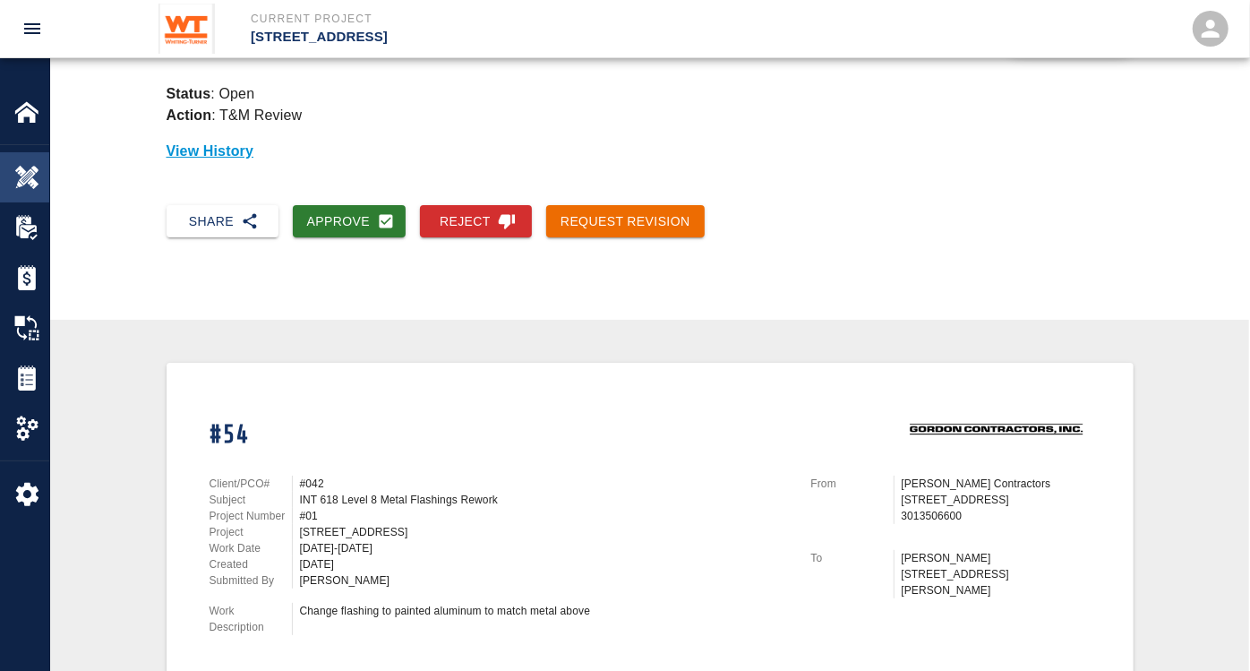  Describe the element at coordinates (996, 516) in the screenshot. I see `p: 3013506600` at that location.